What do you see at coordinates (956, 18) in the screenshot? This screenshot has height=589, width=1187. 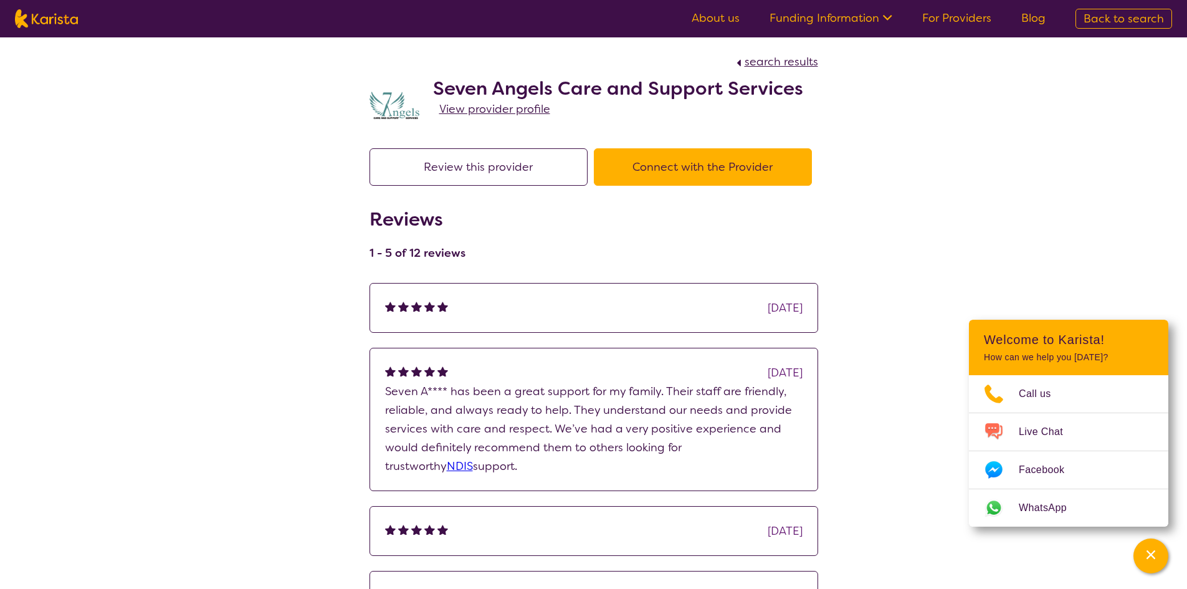 I see `a: For Providers` at bounding box center [956, 18].